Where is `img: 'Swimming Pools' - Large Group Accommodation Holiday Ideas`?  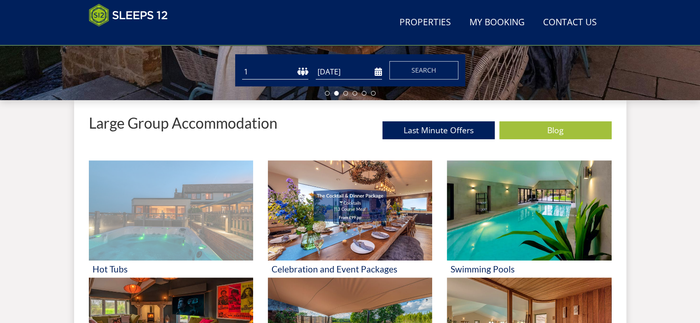 img: 'Swimming Pools' - Large Group Accommodation Holiday Ideas is located at coordinates (529, 211).